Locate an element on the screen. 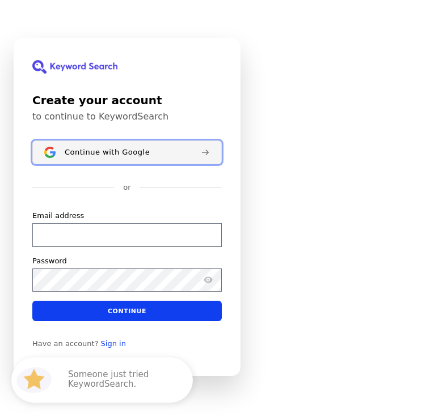 The width and height of the screenshot is (422, 414). p: Someone just tried KeywordSearch. is located at coordinates (125, 380).